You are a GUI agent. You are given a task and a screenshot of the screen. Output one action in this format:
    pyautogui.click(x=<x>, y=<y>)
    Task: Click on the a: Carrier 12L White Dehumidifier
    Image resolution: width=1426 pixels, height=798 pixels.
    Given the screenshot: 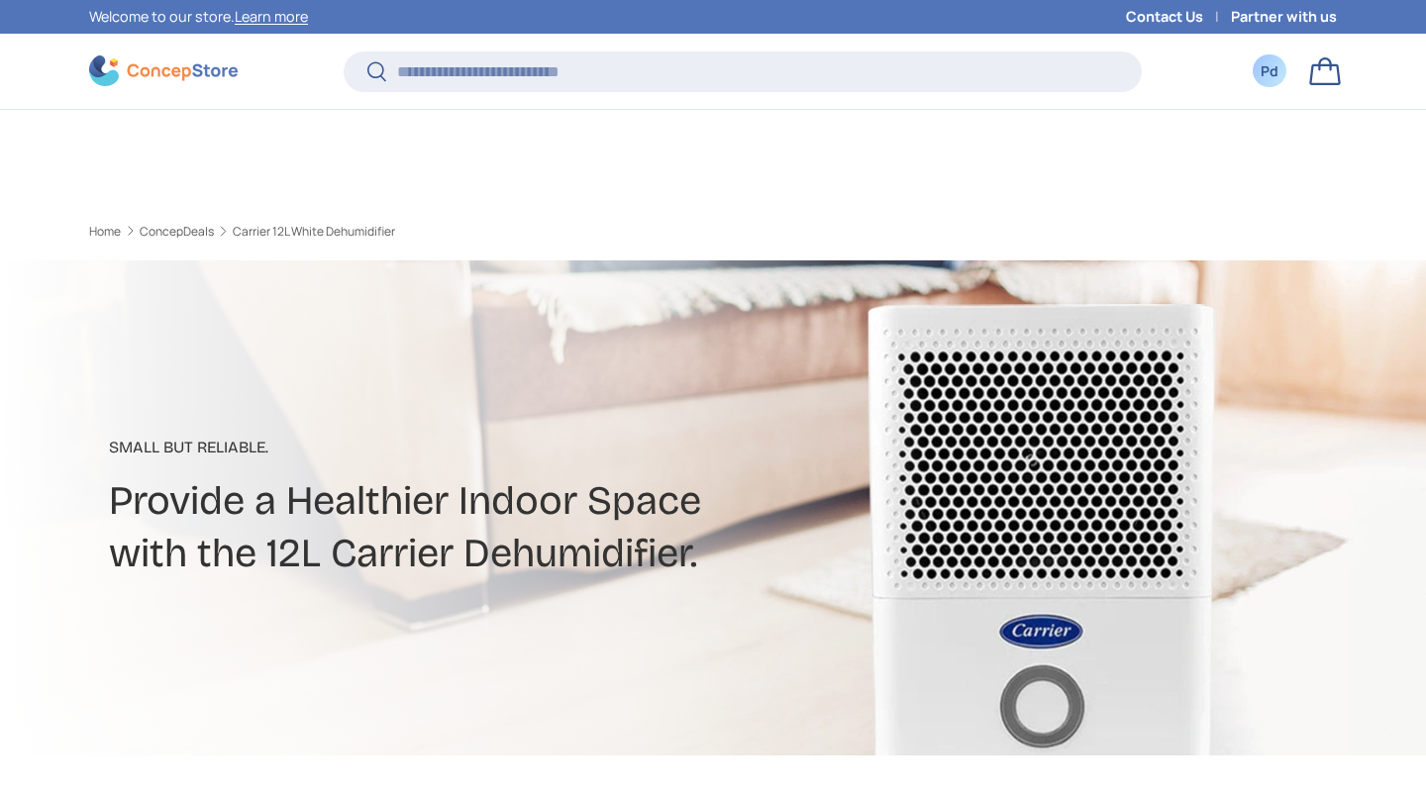 What is the action you would take?
    pyautogui.click(x=314, y=232)
    